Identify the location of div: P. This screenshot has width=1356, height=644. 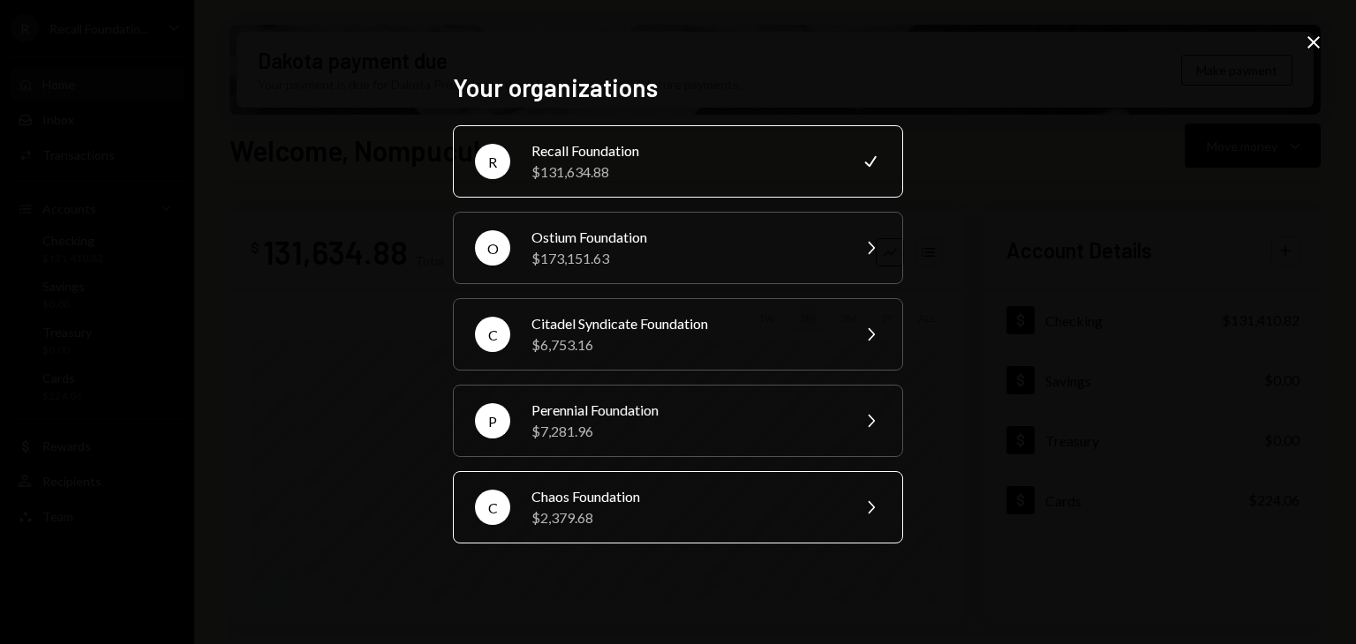
(493, 421).